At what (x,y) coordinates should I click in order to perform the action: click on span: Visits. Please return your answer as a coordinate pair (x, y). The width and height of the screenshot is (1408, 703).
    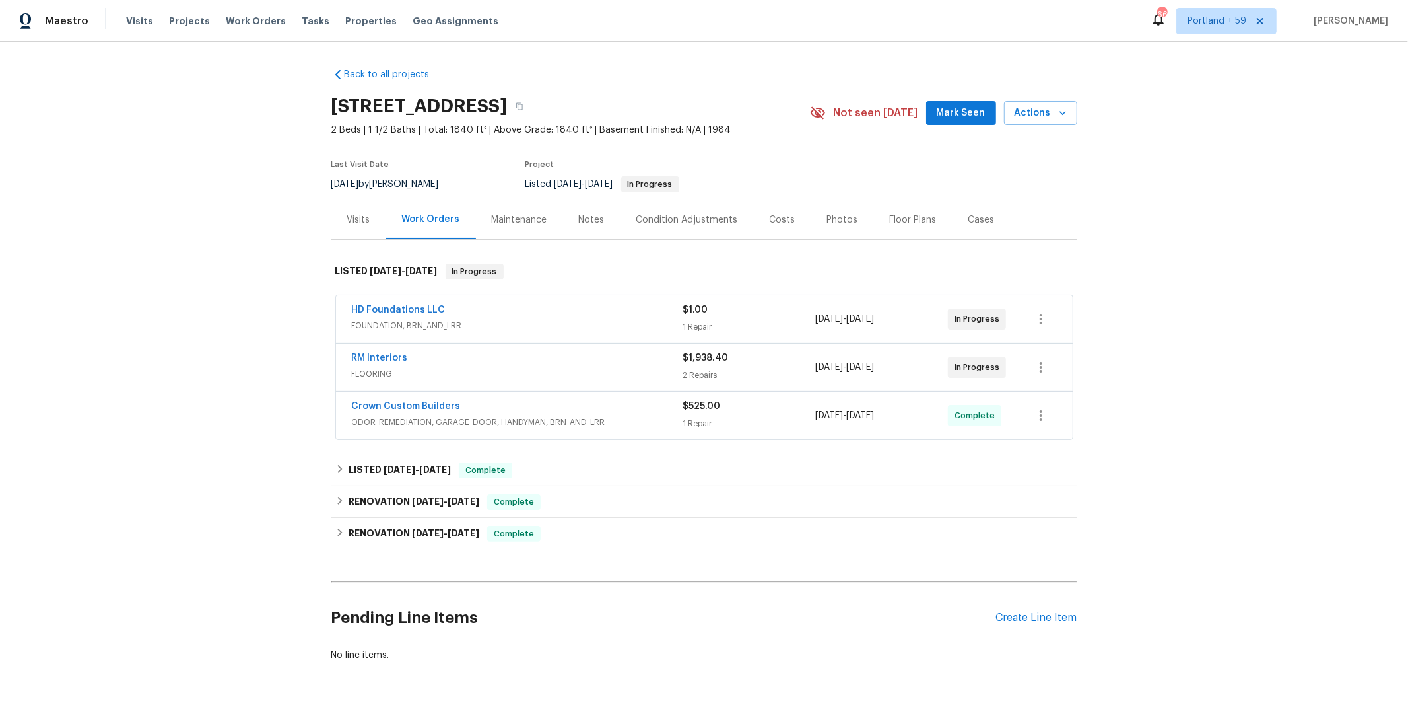
    Looking at the image, I should click on (139, 21).